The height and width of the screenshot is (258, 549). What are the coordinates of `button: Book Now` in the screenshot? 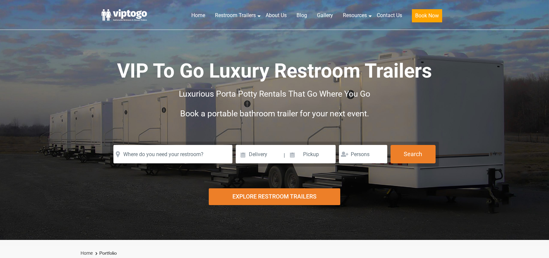 It's located at (427, 16).